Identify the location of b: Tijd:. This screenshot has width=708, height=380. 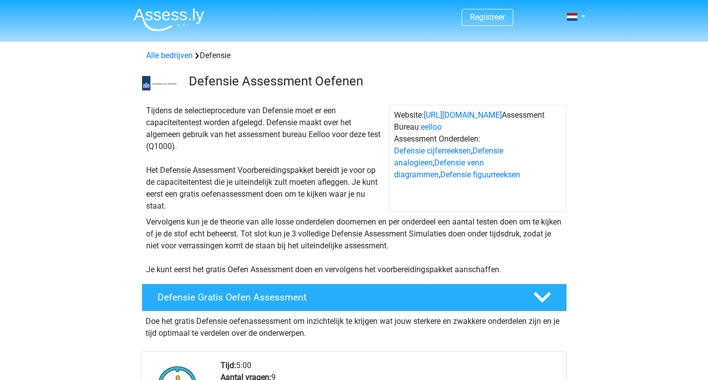
(228, 365).